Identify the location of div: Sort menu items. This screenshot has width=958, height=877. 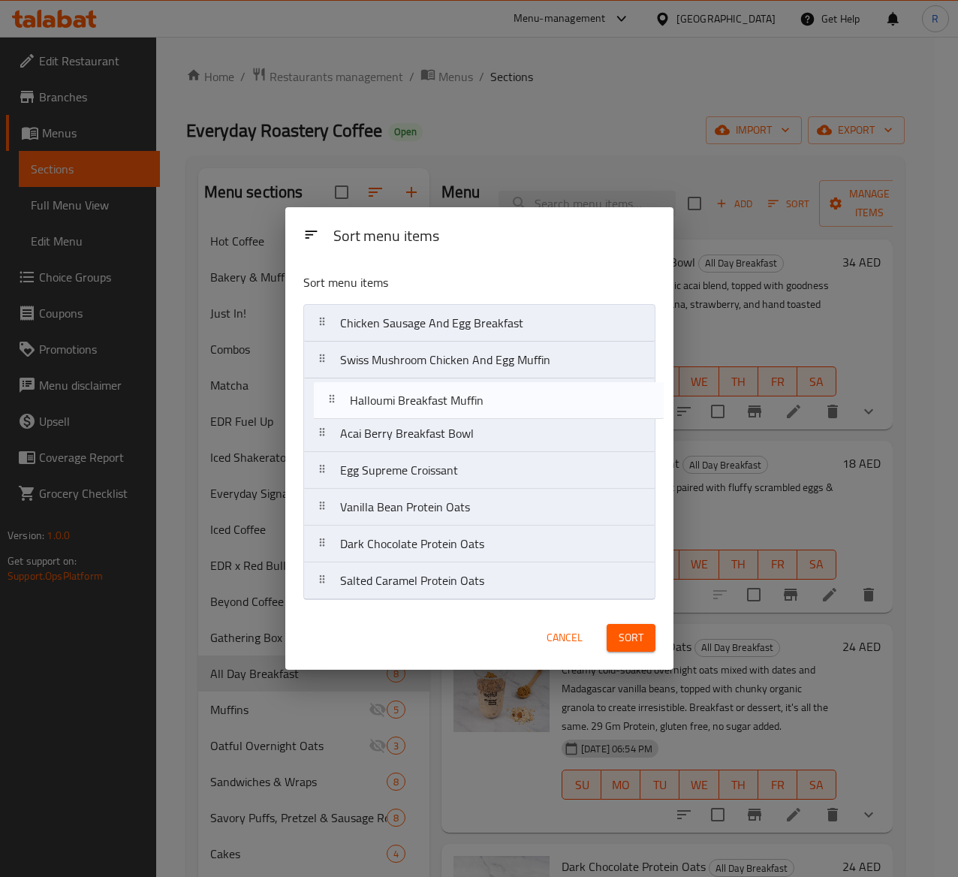
(494, 236).